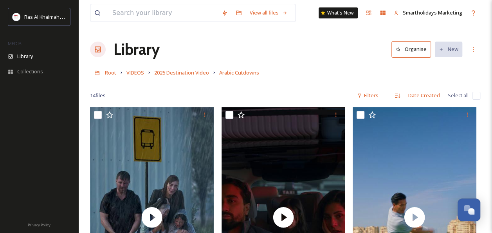 This screenshot has width=492, height=233. What do you see at coordinates (469, 209) in the screenshot?
I see `button: Open Chat` at bounding box center [469, 209].